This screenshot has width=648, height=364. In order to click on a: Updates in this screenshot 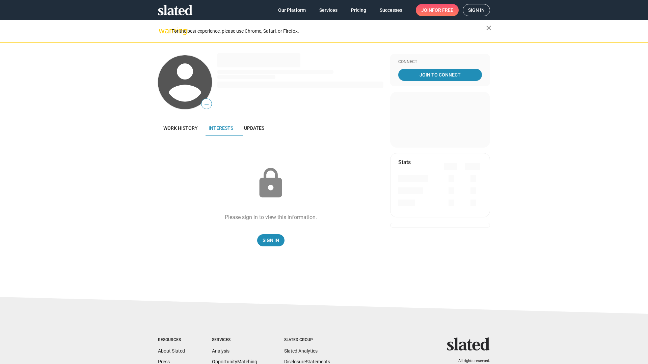, I will do `click(254, 128)`.